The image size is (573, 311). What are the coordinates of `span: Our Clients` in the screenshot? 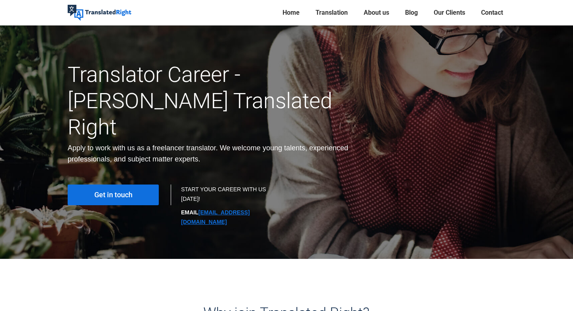 It's located at (450, 13).